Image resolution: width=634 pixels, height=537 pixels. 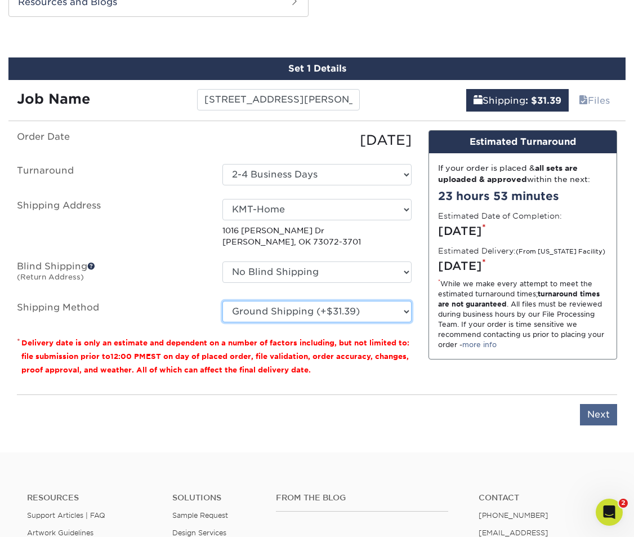 What do you see at coordinates (523, 196) in the screenshot?
I see `div: 23 hours 53 minutes` at bounding box center [523, 196].